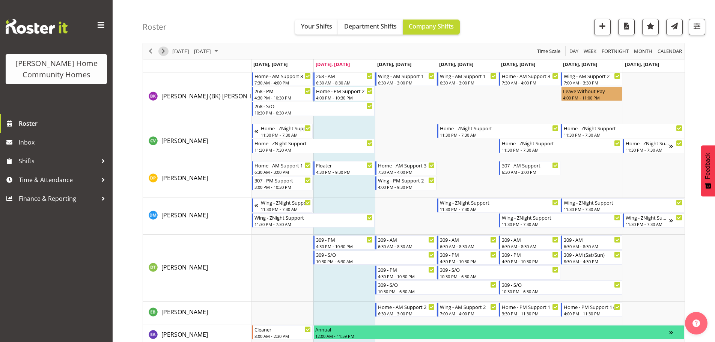 This screenshot has height=342, width=715. Describe the element at coordinates (561, 146) in the screenshot. I see `div: Cheenee Vargas"s event - Home - ZNight Support Begin From Friday, September 12, 2025 at 11:30:00 ...` at that location.